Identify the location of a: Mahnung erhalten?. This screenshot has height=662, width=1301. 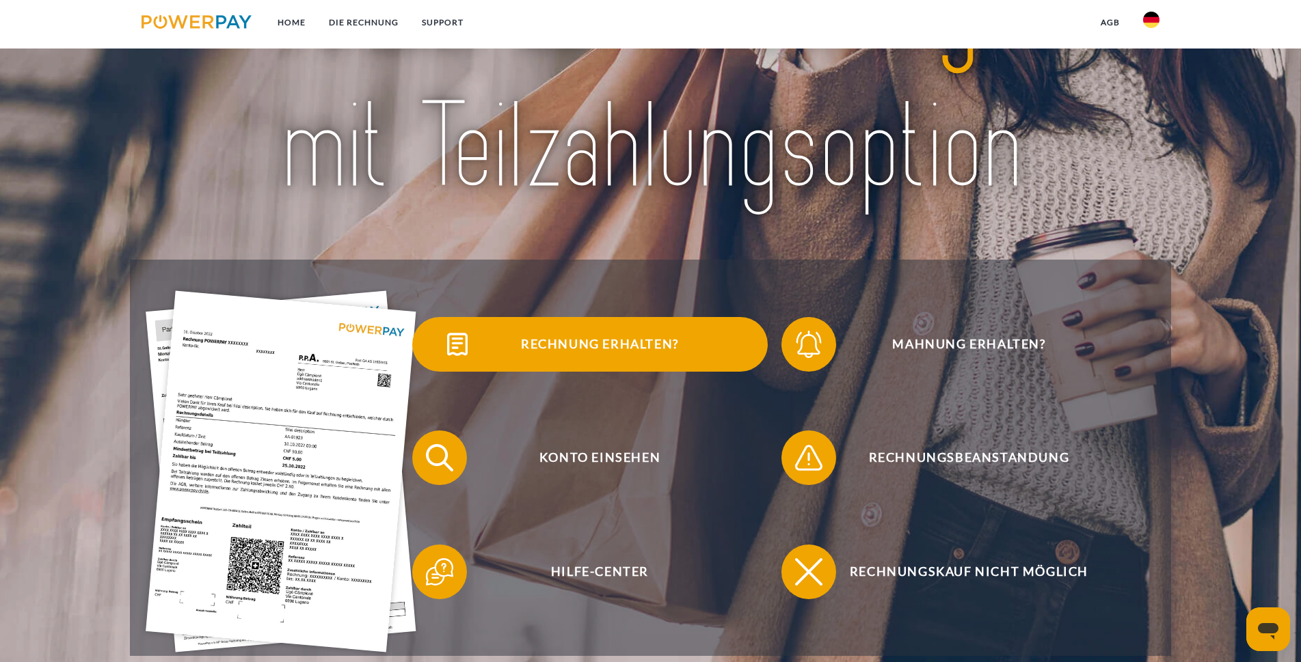
(959, 345).